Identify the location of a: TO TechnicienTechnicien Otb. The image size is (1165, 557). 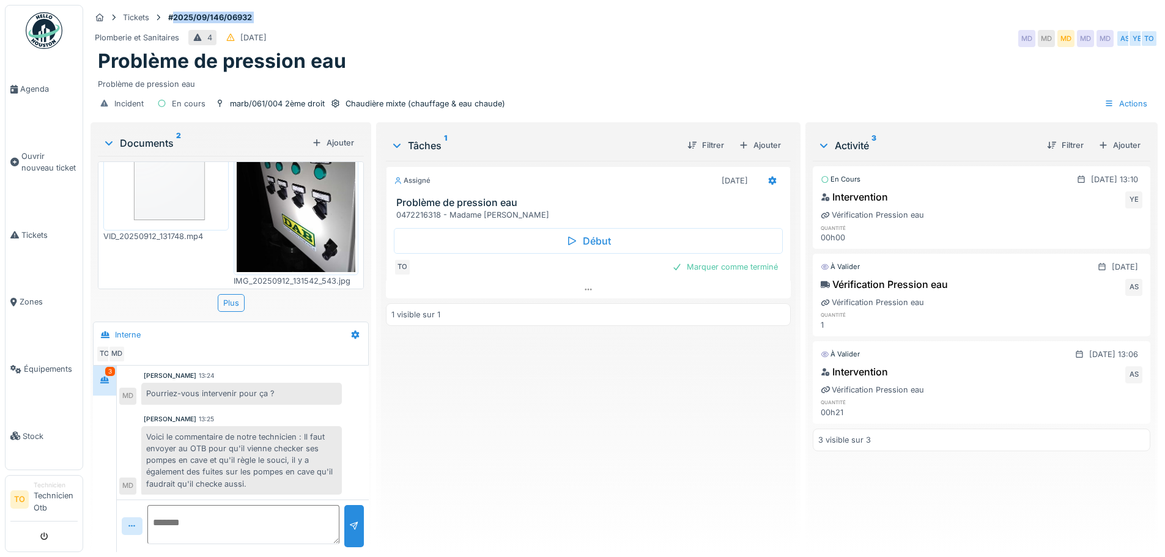
(44, 501).